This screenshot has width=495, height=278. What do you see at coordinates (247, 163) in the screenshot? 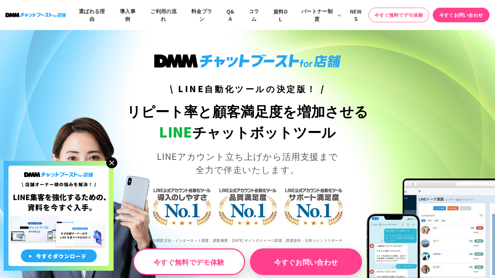
I see `p: LINEアカウント立ち上げから活用支援まで 全力で伴走いたします。` at bounding box center [247, 163].